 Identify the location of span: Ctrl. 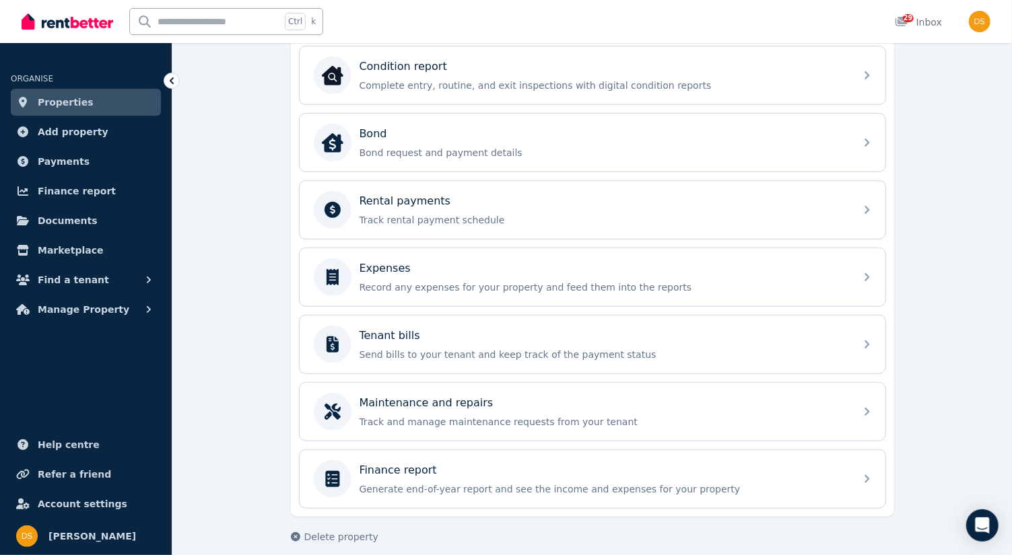
(295, 22).